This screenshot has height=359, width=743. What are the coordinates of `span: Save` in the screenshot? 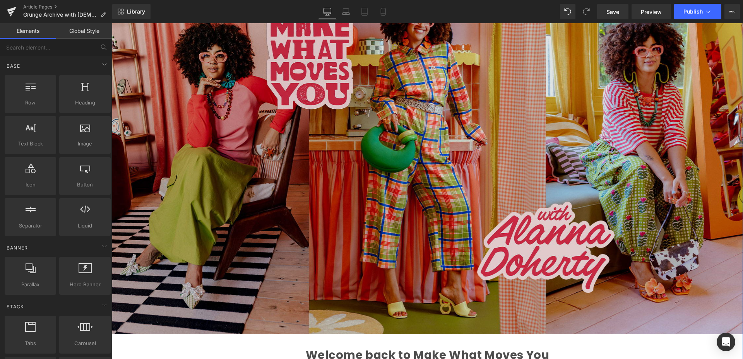 It's located at (612, 12).